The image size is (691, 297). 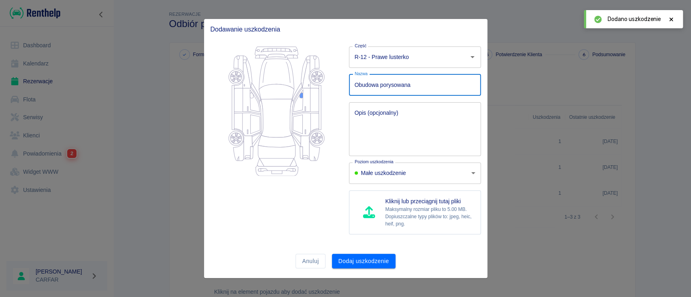 I want to click on span: Dodawanie uszkodzenia, so click(x=346, y=30).